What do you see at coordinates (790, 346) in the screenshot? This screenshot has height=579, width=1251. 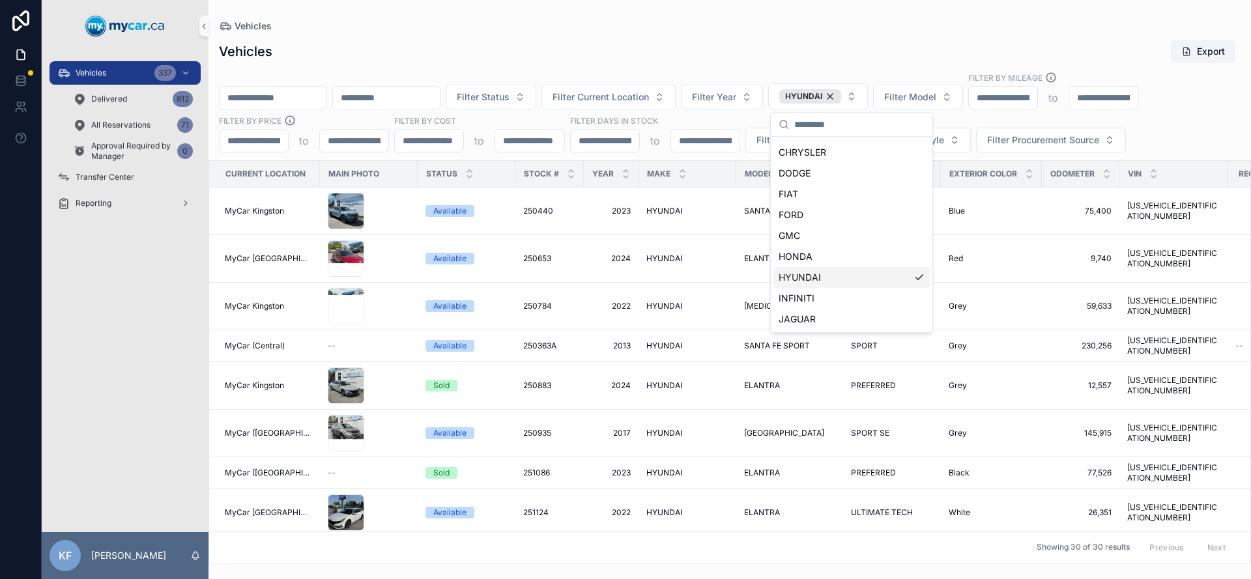 I see `a: SANTA FE SPORT` at bounding box center [790, 346].